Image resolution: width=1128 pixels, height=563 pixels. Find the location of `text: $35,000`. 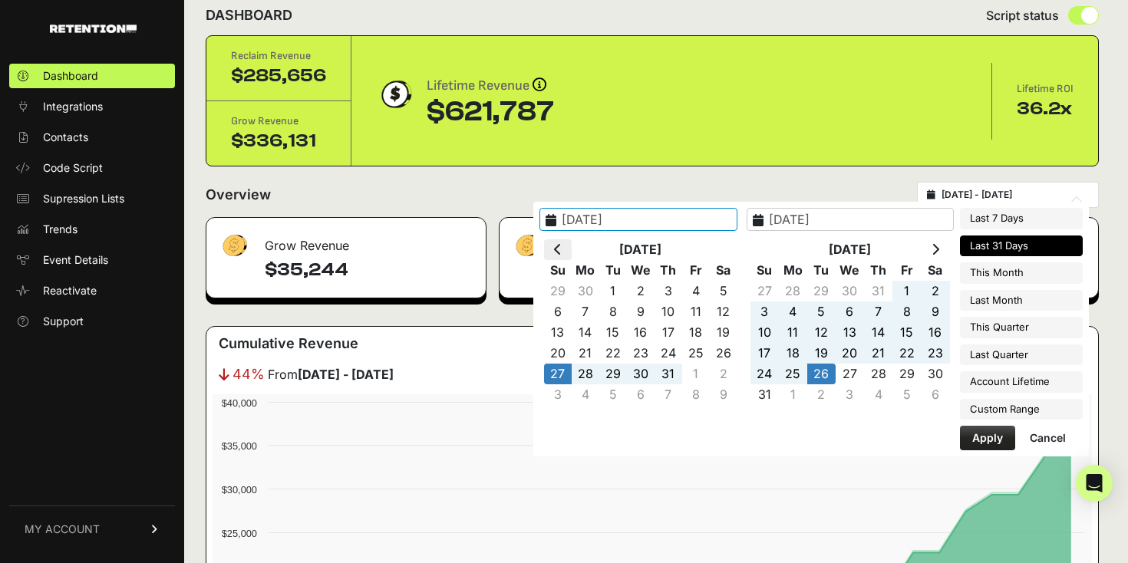

text: $35,000 is located at coordinates (239, 446).